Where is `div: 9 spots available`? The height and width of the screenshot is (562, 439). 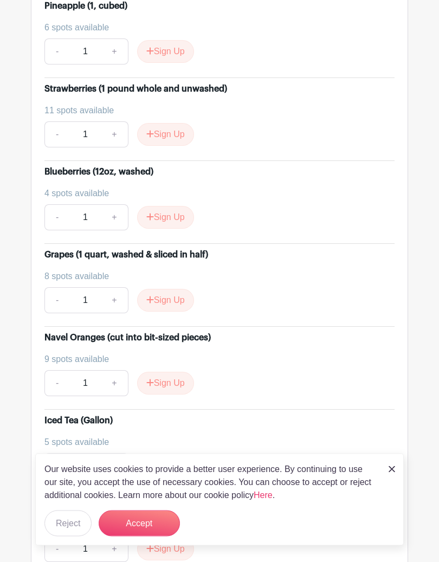 div: 9 spots available is located at coordinates (215, 360).